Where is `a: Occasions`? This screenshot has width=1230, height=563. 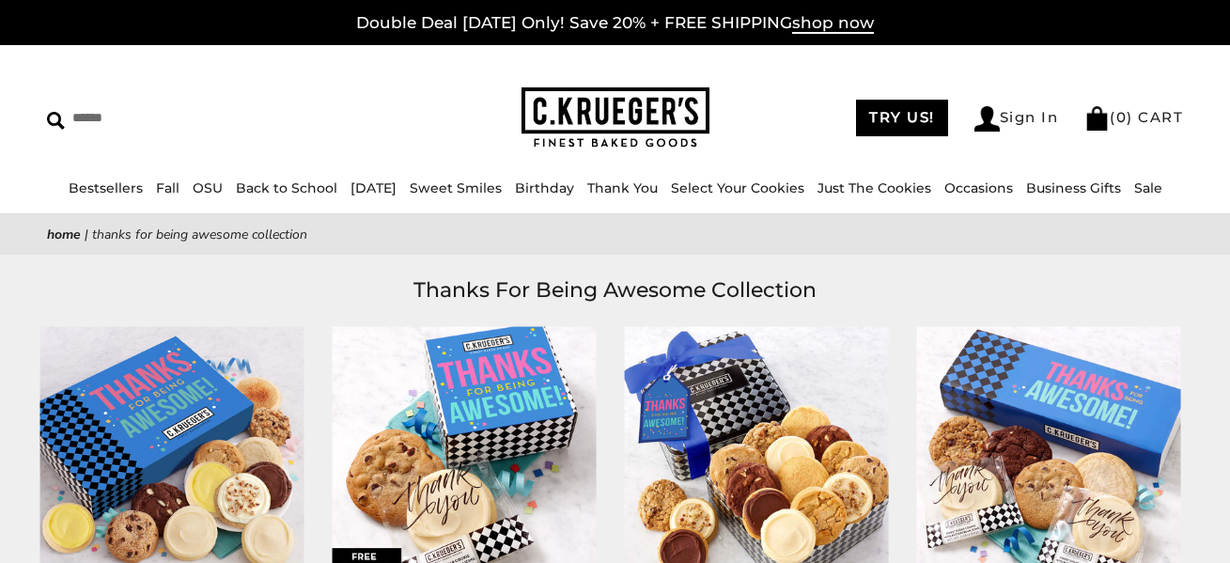 a: Occasions is located at coordinates (978, 188).